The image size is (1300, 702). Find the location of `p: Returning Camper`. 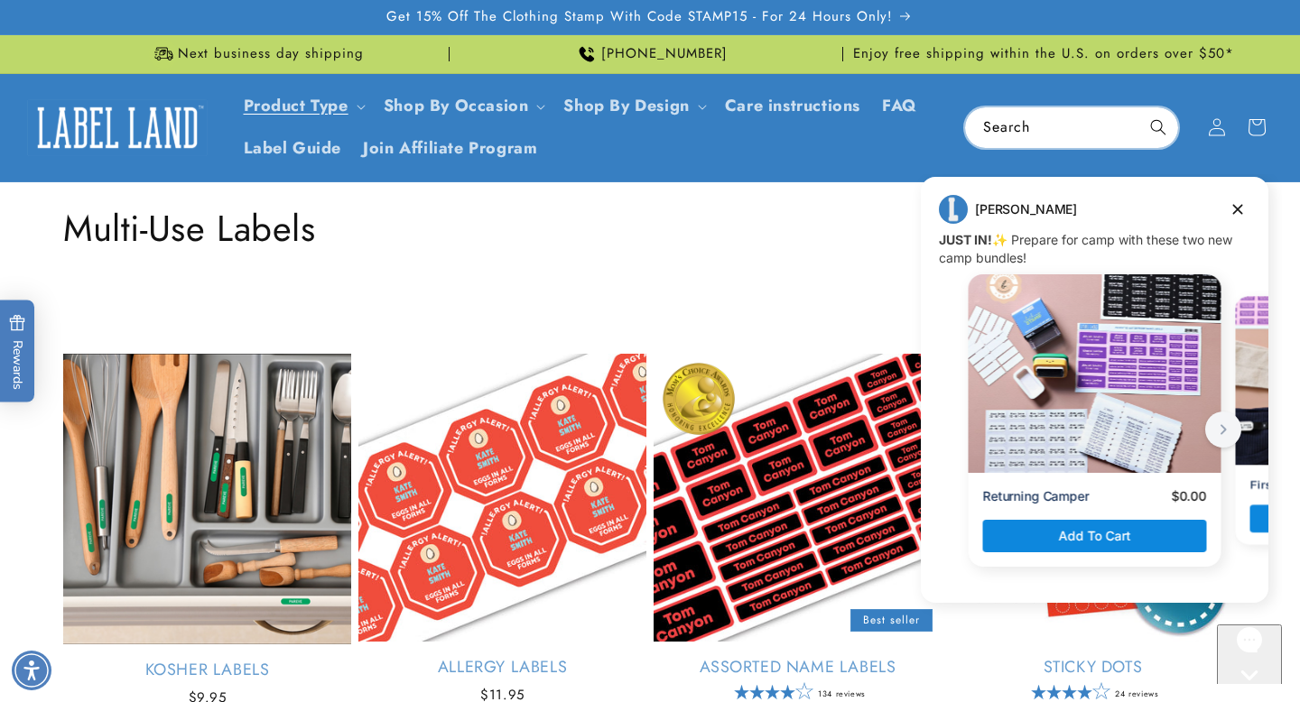

p: Returning Camper is located at coordinates (129, 322).